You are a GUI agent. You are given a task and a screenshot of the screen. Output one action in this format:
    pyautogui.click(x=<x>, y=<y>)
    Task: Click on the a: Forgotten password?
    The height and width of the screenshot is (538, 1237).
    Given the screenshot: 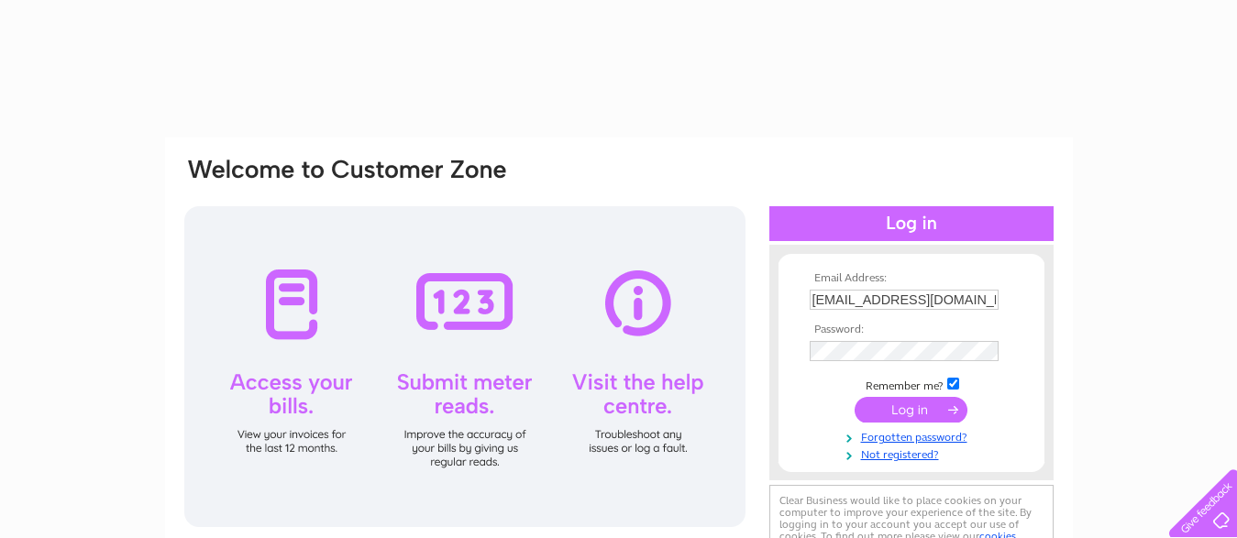 What is the action you would take?
    pyautogui.click(x=913, y=436)
    